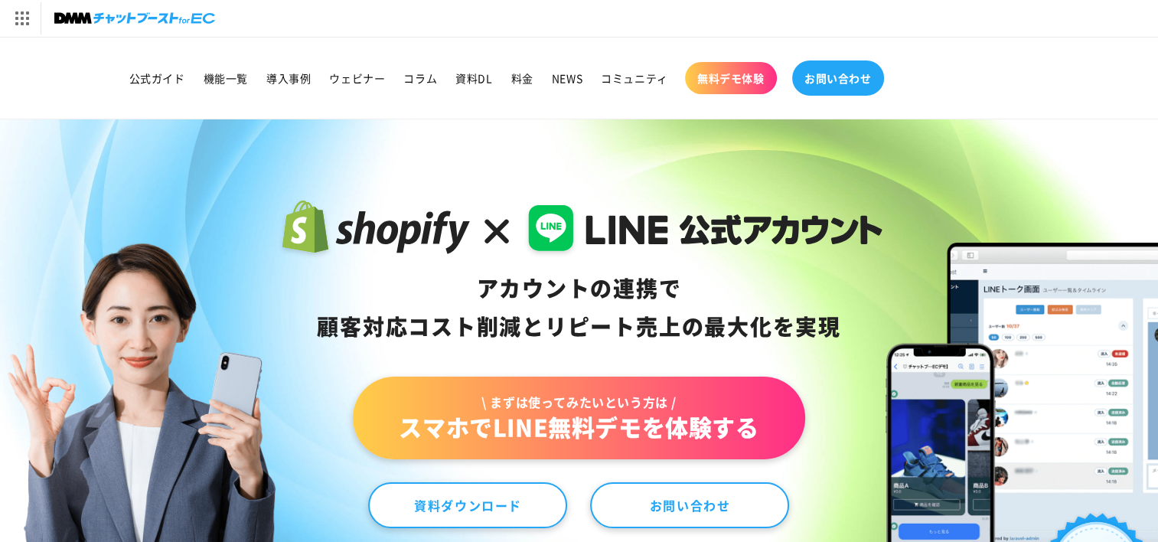 The image size is (1158, 542). I want to click on img: サービス, so click(21, 18).